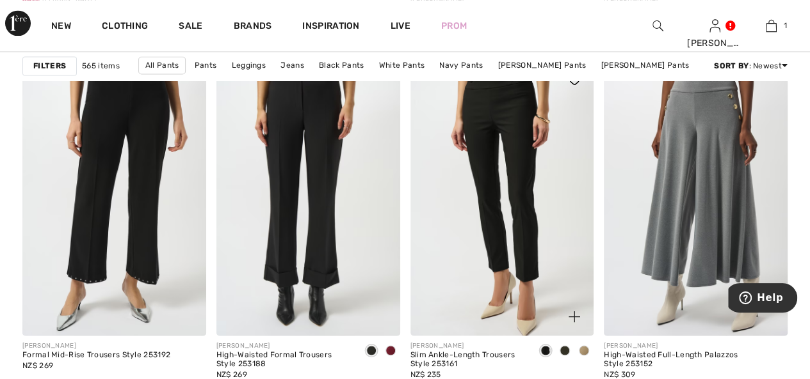  I want to click on div: Formal Mid-Rise Trousers Style 253192, so click(96, 355).